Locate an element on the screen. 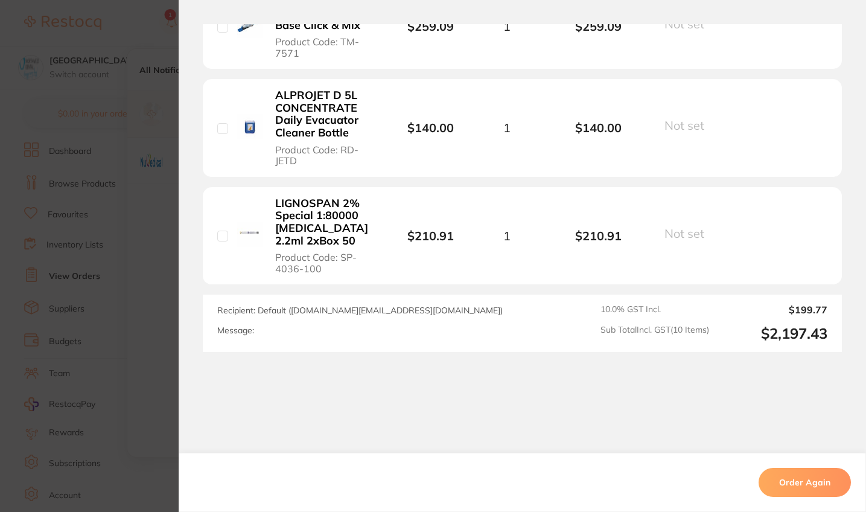 Image resolution: width=866 pixels, height=512 pixels. img: ALPROJET D 5L CONCENTRATE Daily Evacuator Cleaner Bottle is located at coordinates (250, 127).